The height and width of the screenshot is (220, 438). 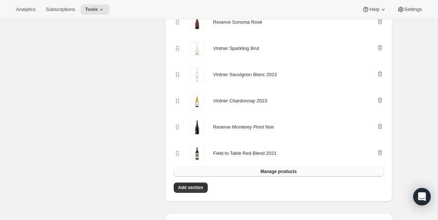 I want to click on button: Help, so click(x=374, y=9).